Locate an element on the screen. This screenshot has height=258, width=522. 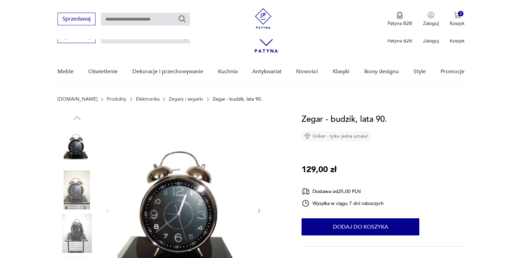
p: Zegar - budzik, lata 90. is located at coordinates (237, 99).